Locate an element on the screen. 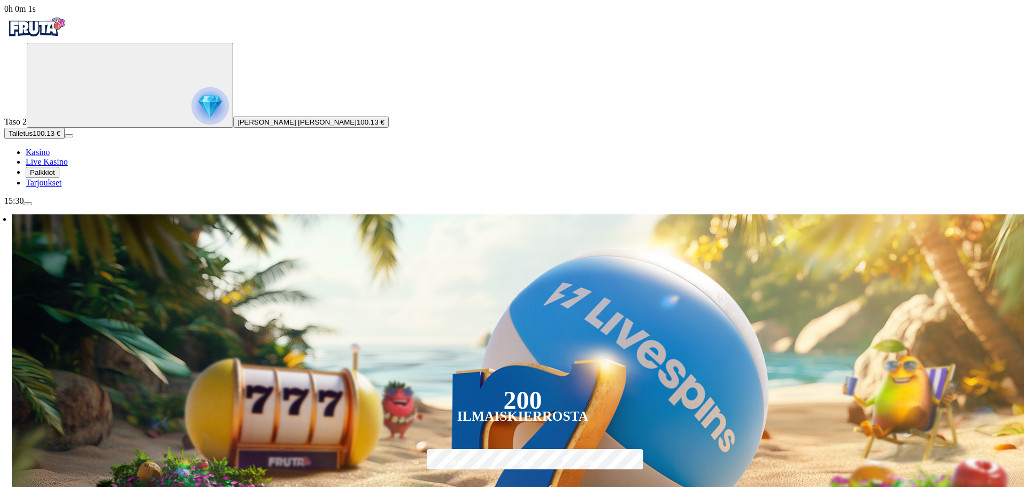 This screenshot has width=1024, height=487. span: Palkkiot is located at coordinates (42, 172).